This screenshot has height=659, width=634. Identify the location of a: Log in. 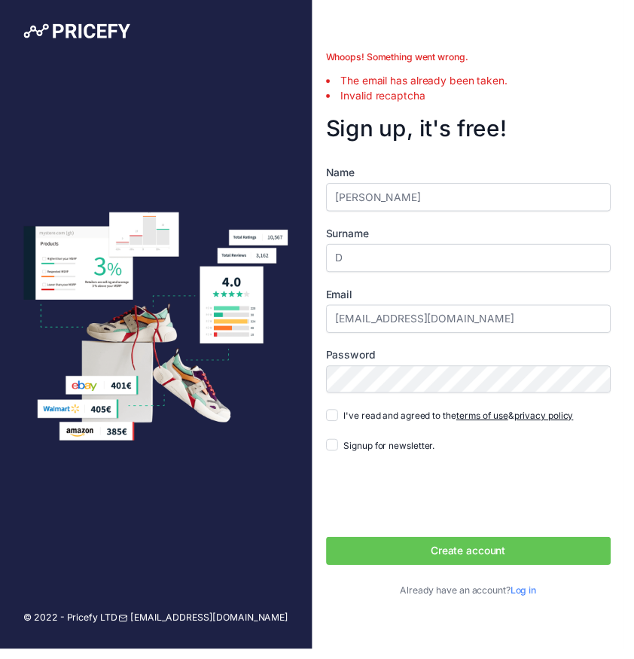
(532, 599).